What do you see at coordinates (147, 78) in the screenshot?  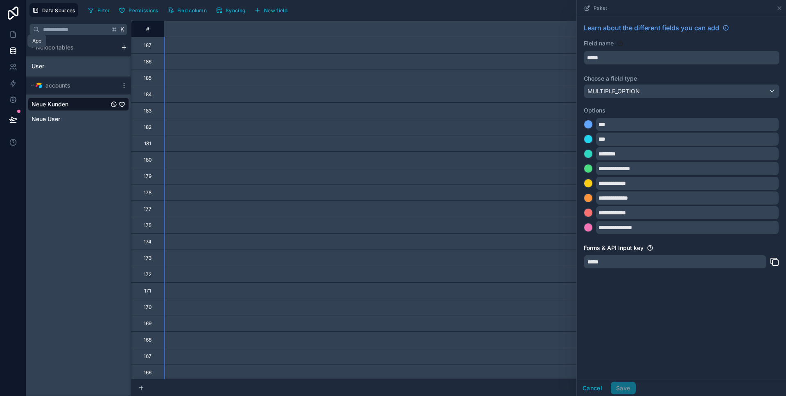 I see `div: 185` at bounding box center [147, 78].